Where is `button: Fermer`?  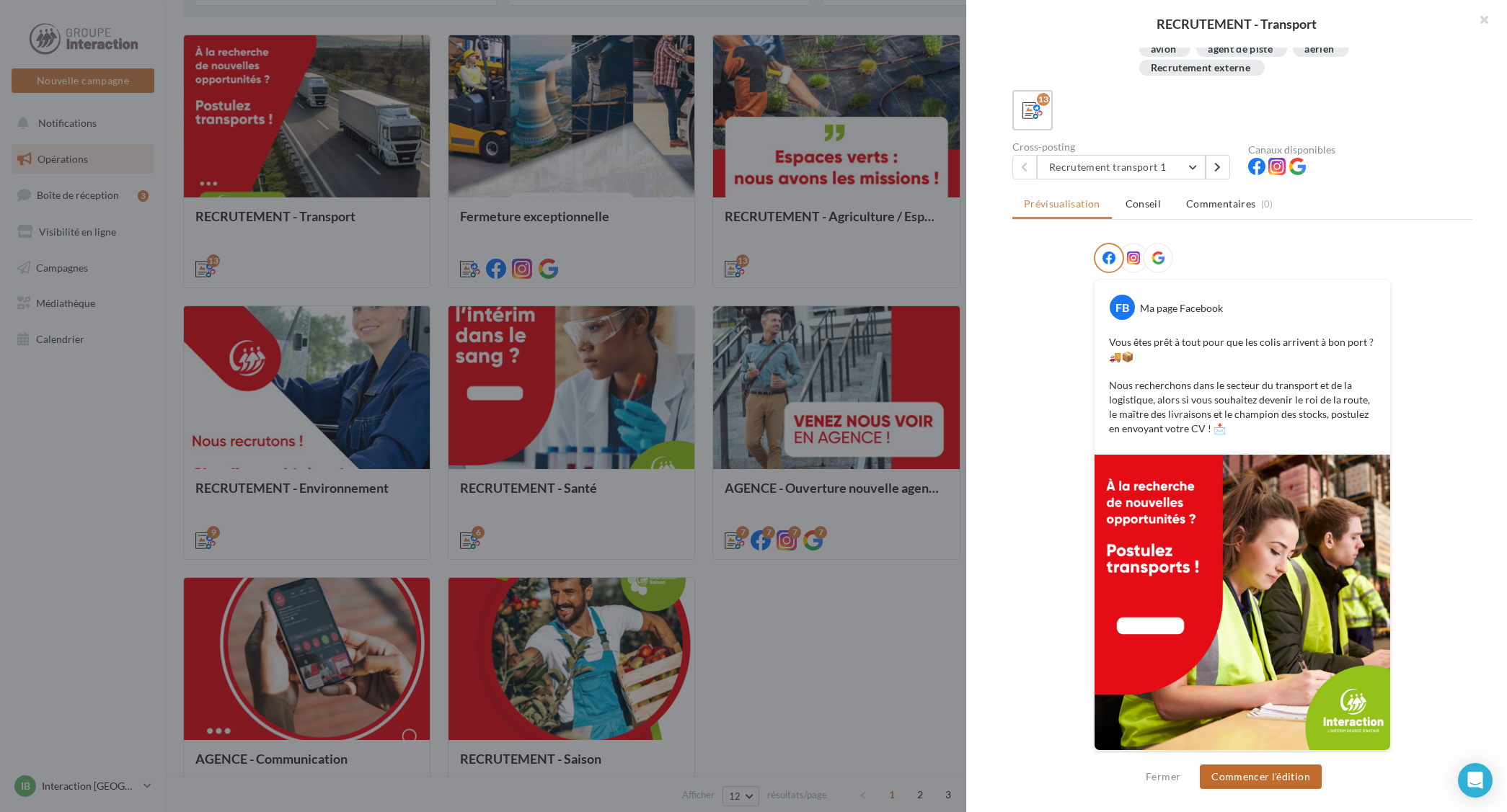
button: Fermer is located at coordinates (1164, 777).